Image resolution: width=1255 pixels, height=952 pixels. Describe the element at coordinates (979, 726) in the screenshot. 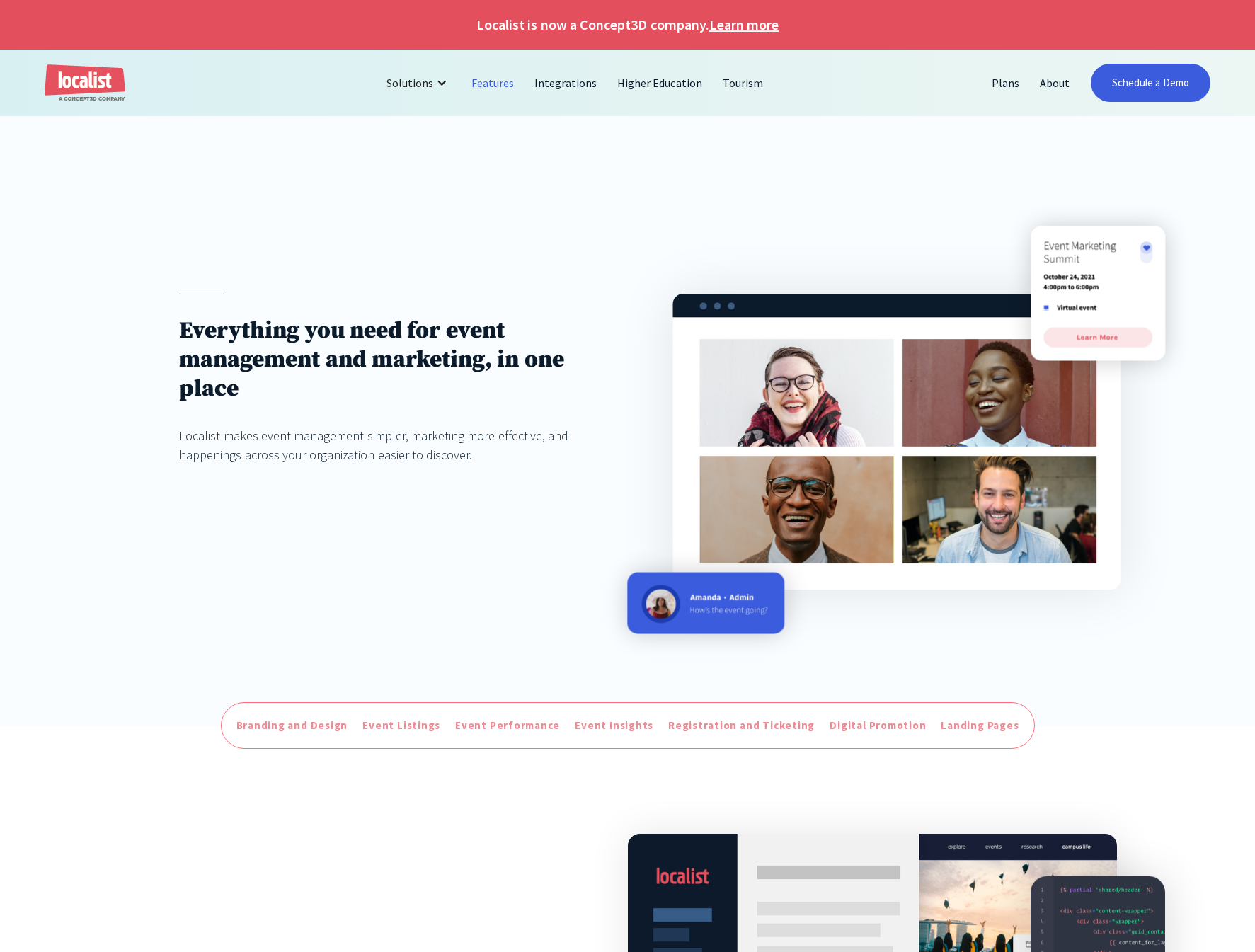

I see `div: Landing Pages` at that location.